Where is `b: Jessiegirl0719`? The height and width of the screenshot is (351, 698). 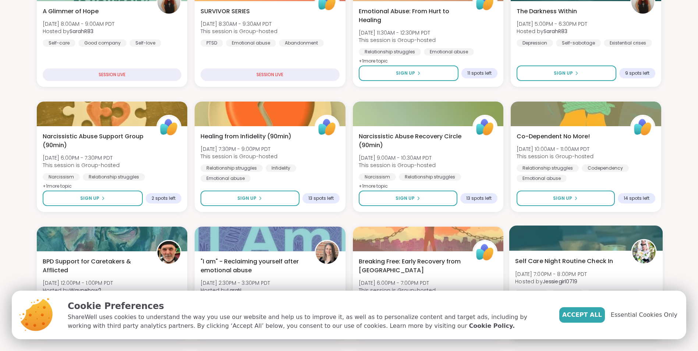 b: Jessiegirl0719 is located at coordinates (560, 282).